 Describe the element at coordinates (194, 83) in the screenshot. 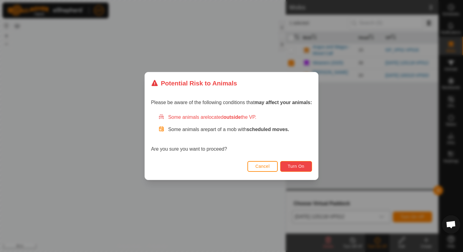

I see `div: Potential Risk to Animals` at that location.